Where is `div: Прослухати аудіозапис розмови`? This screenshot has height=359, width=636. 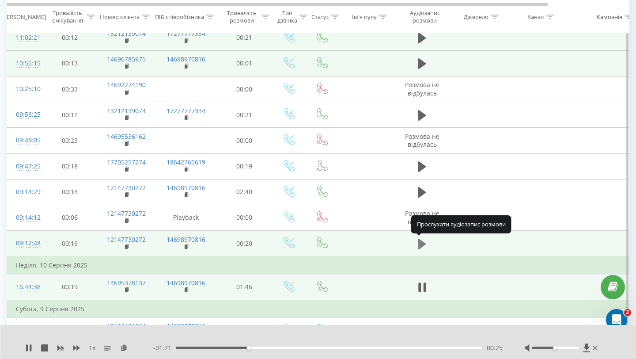 div: Прослухати аудіозапис розмови is located at coordinates (461, 224).